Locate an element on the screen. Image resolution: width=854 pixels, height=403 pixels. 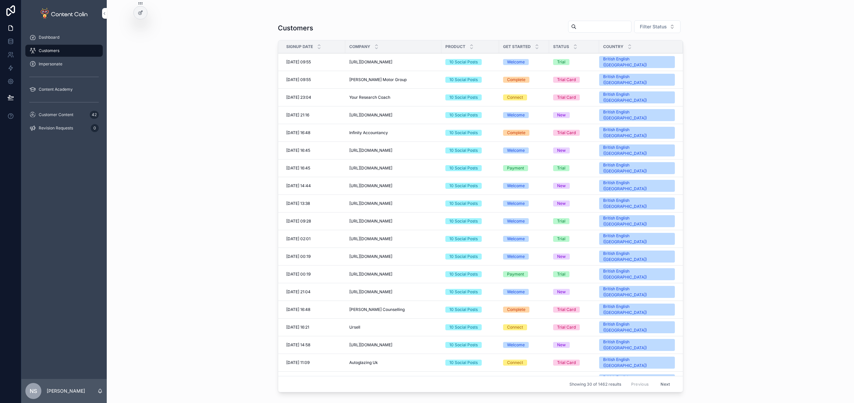
a: Dashboard is located at coordinates (64, 37).